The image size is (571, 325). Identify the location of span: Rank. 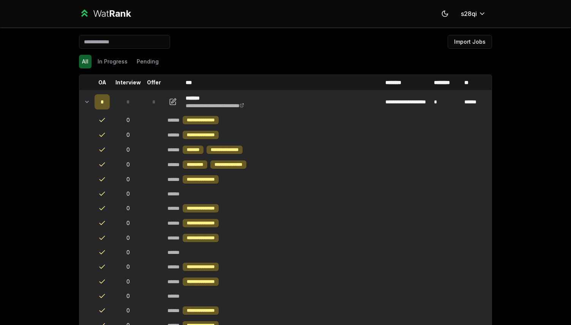
(120, 13).